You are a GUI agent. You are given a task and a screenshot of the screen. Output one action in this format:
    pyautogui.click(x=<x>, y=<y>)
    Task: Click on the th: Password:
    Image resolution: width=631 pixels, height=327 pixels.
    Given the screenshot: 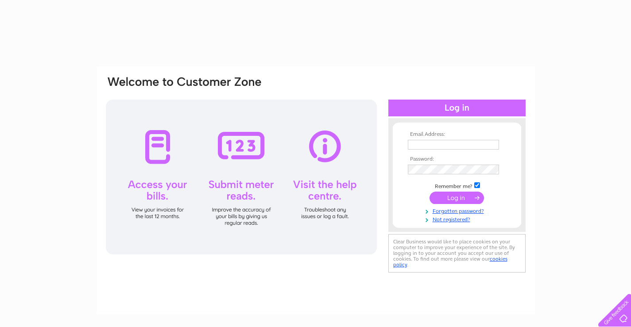 What is the action you would take?
    pyautogui.click(x=457, y=159)
    